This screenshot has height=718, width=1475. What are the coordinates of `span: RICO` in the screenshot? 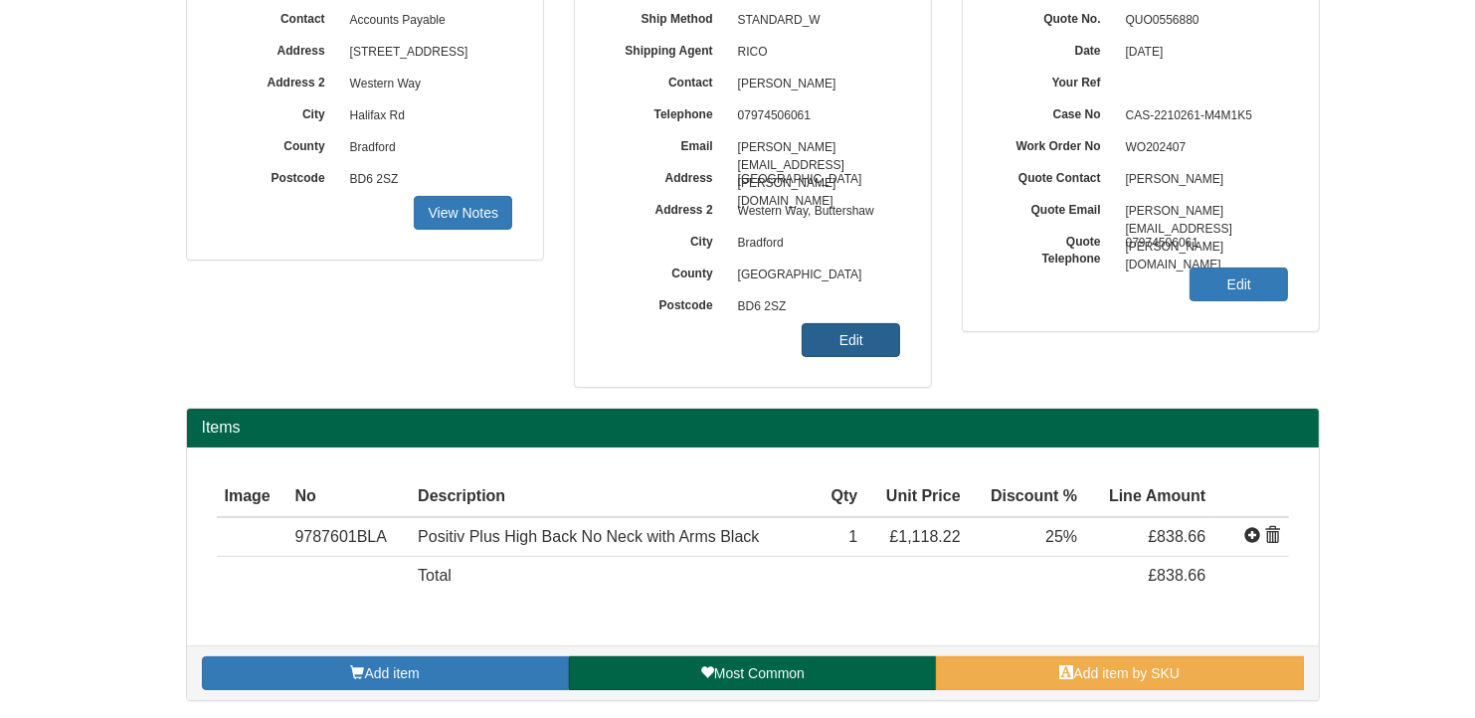 It's located at (815, 53).